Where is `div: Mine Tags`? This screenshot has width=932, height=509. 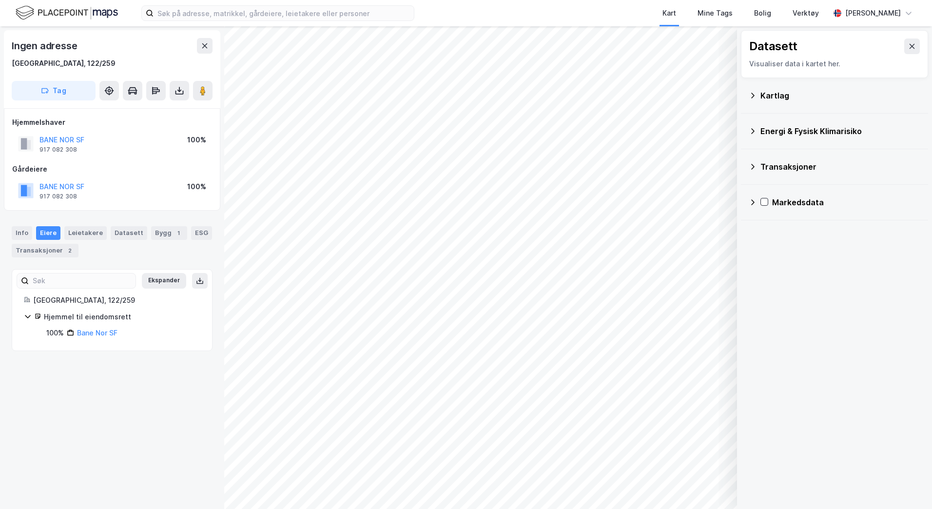
div: Mine Tags is located at coordinates (715, 13).